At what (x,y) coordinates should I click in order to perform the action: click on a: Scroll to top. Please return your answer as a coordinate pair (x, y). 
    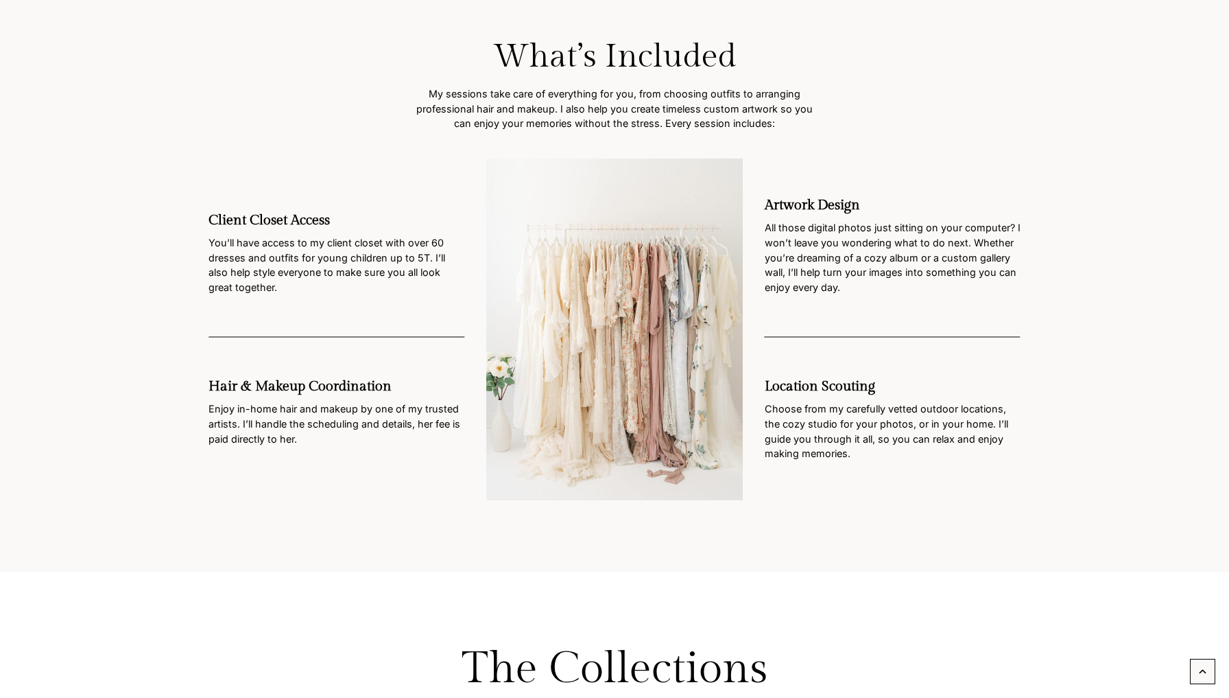
    Looking at the image, I should click on (1202, 671).